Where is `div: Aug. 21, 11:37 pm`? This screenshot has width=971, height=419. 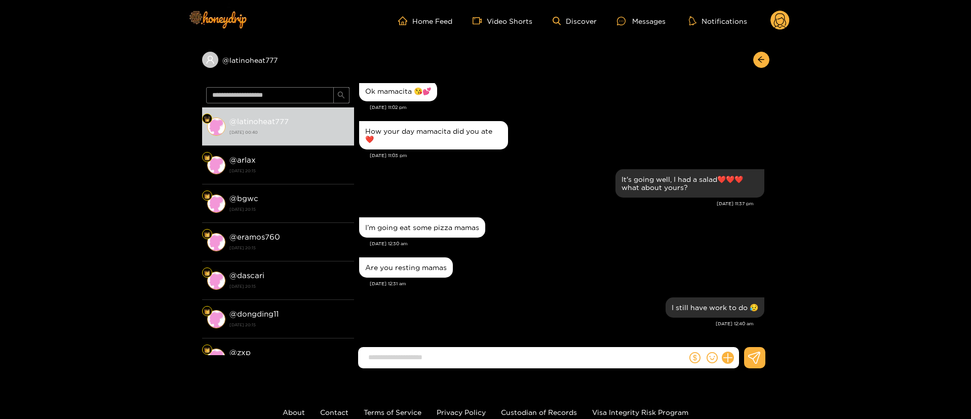 div: Aug. 21, 11:37 pm is located at coordinates (690, 183).